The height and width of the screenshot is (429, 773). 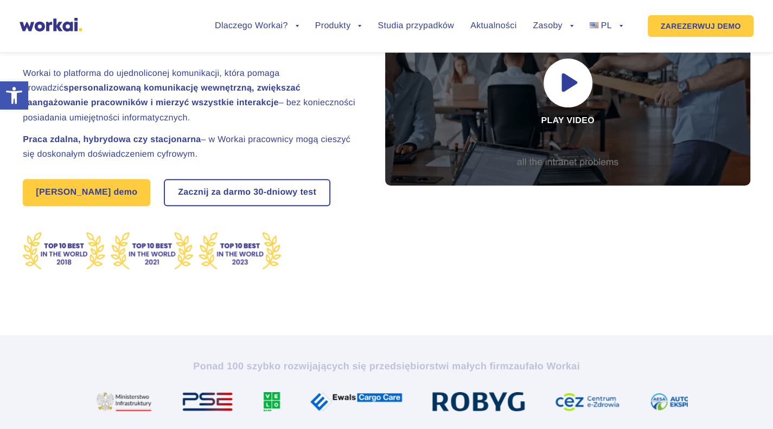 I want to click on font: Workai to platforma do ujednoliconej komunikacji, która pomaga prowadzić, so click(x=151, y=81).